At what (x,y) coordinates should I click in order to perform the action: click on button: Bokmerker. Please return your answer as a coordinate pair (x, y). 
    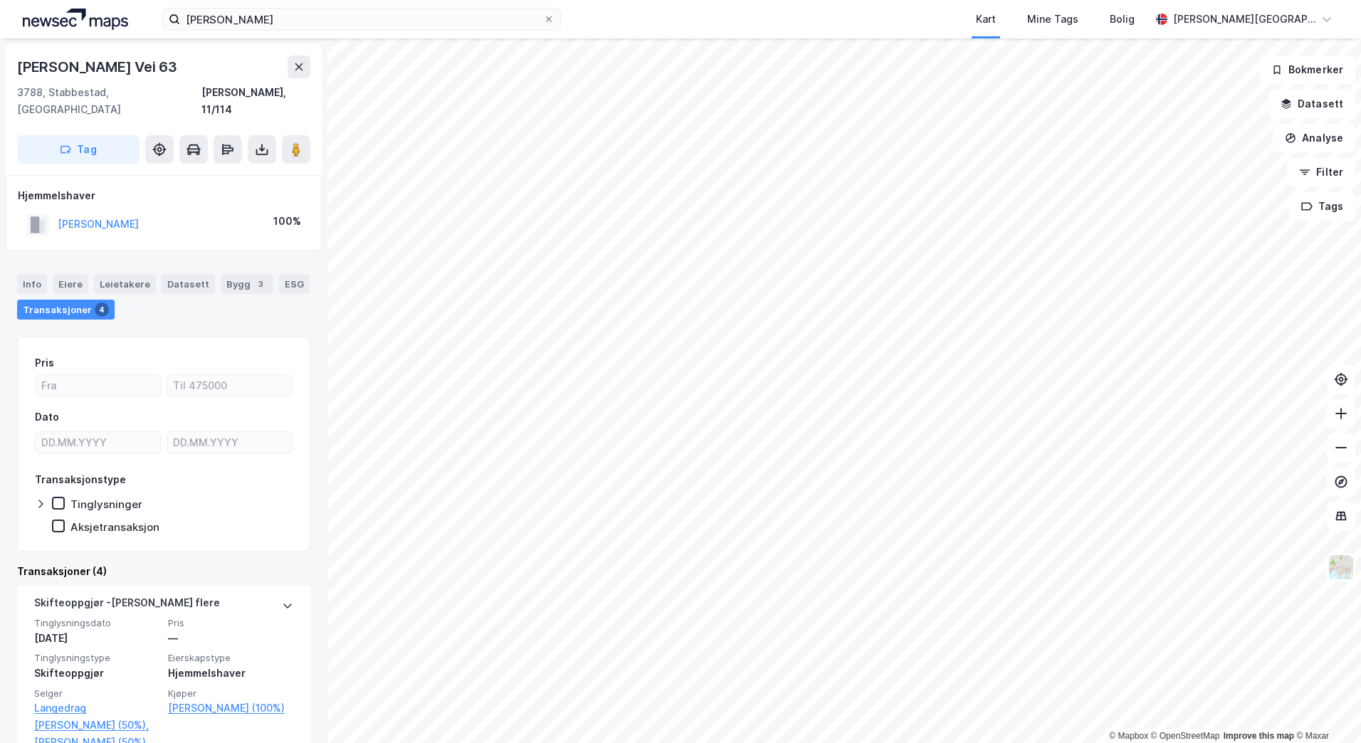
    Looking at the image, I should click on (1307, 70).